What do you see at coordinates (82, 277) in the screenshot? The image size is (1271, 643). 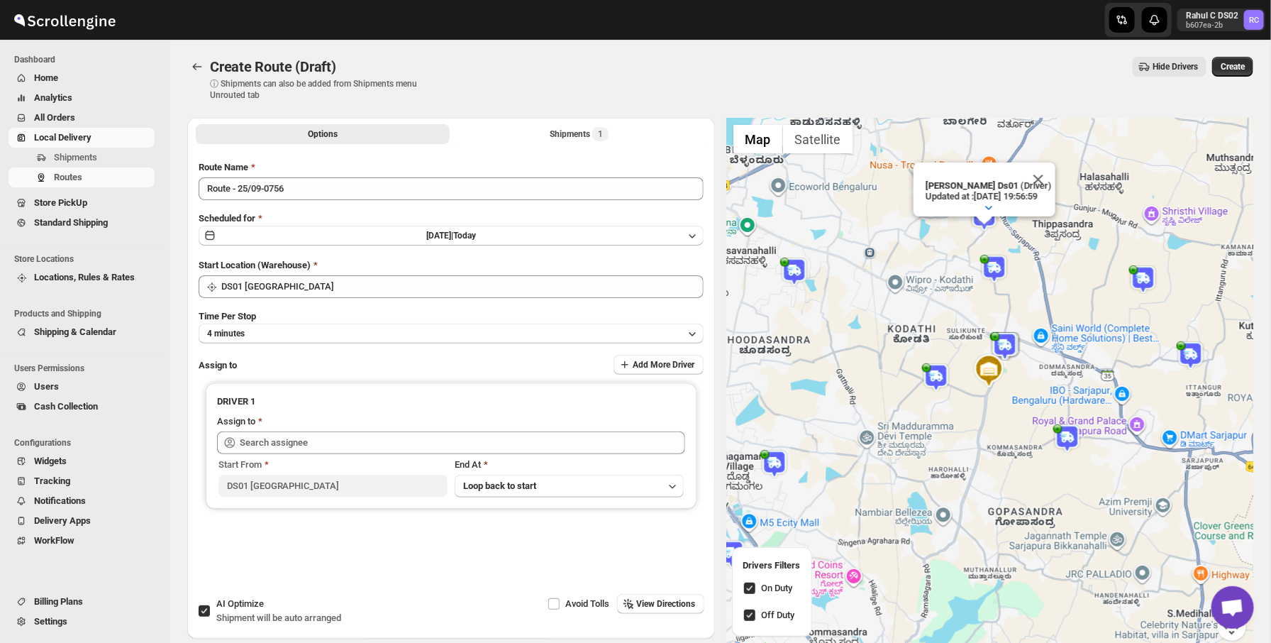 I see `button: Locations, Rules & Rates` at bounding box center [82, 277].